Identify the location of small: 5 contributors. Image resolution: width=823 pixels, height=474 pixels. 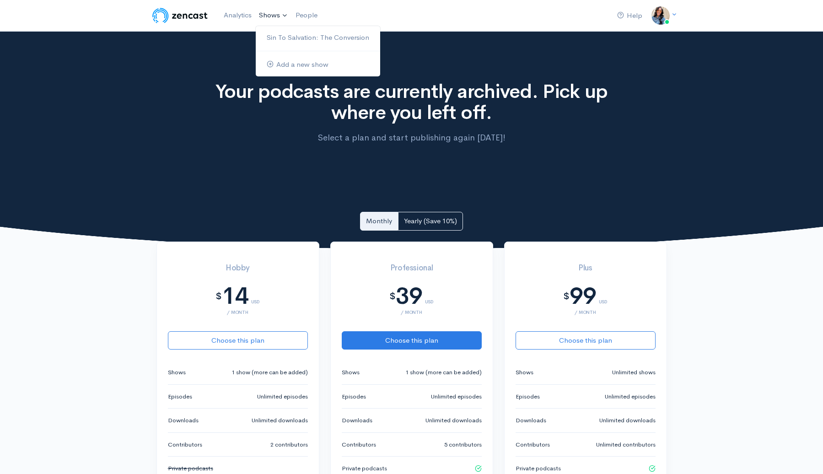
(463, 445).